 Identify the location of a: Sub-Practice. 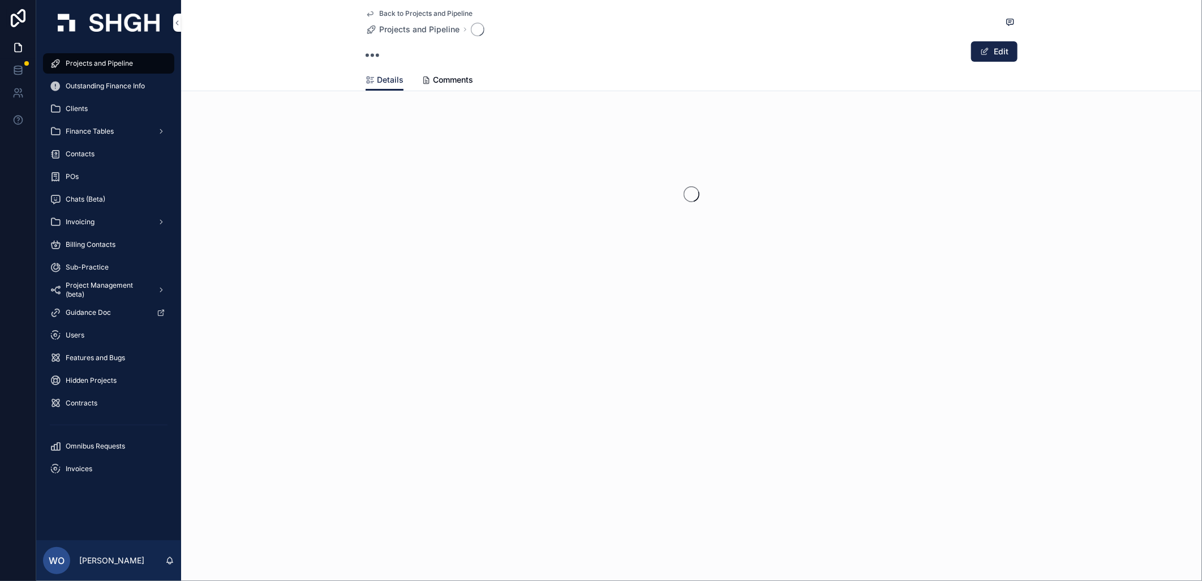
(109, 267).